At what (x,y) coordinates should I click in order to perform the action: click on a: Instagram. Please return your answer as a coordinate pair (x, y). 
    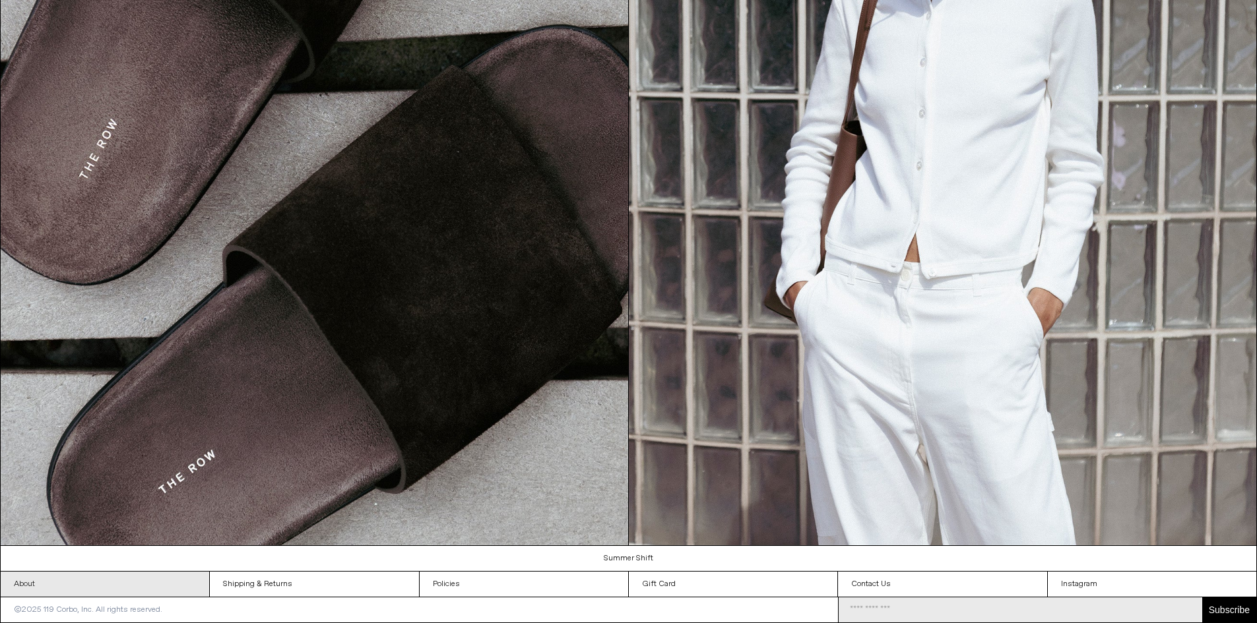
    Looking at the image, I should click on (1152, 585).